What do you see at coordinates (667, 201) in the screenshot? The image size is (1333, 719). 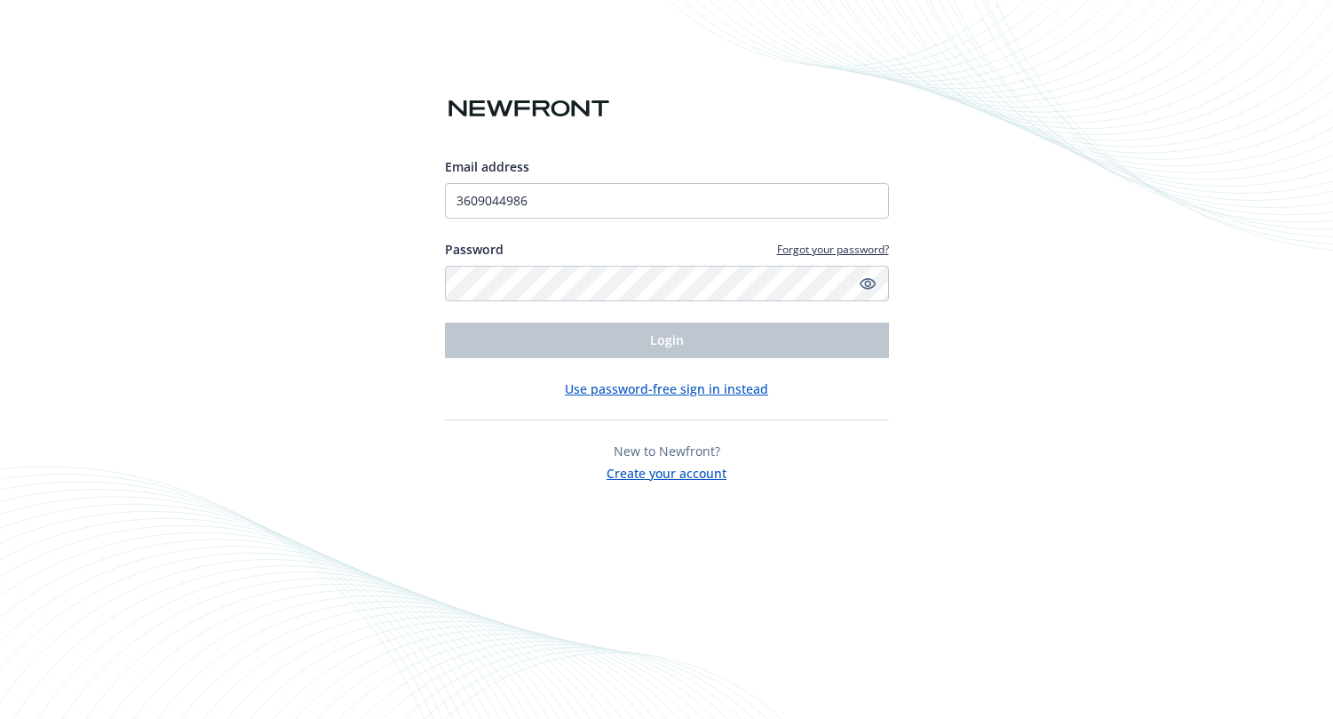 I see `input: Enter your email` at bounding box center [667, 201].